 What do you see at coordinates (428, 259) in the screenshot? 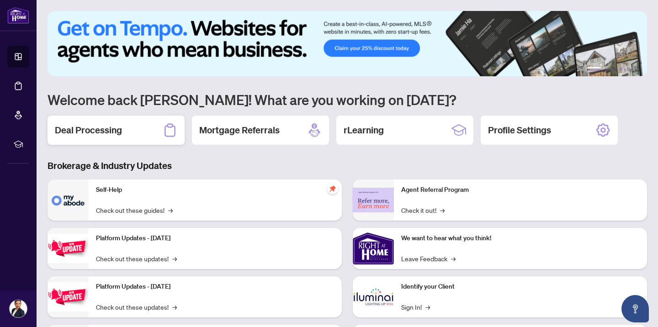
I see `a: Leave Feedback→` at bounding box center [428, 259].